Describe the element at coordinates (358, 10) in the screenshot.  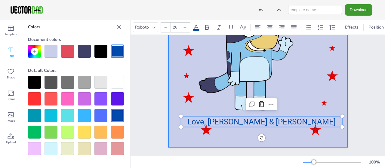
I see `button: Download` at that location.